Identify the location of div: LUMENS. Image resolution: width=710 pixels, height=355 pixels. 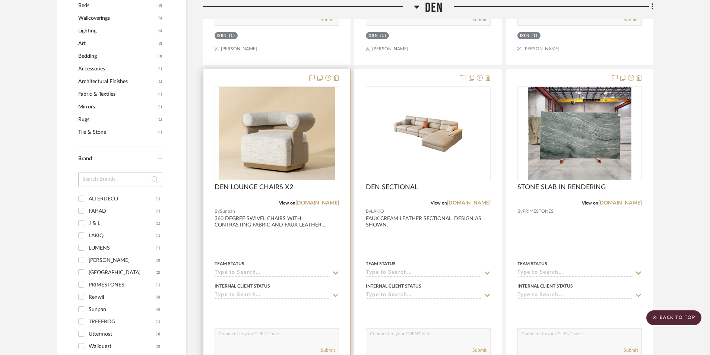
(122, 248).